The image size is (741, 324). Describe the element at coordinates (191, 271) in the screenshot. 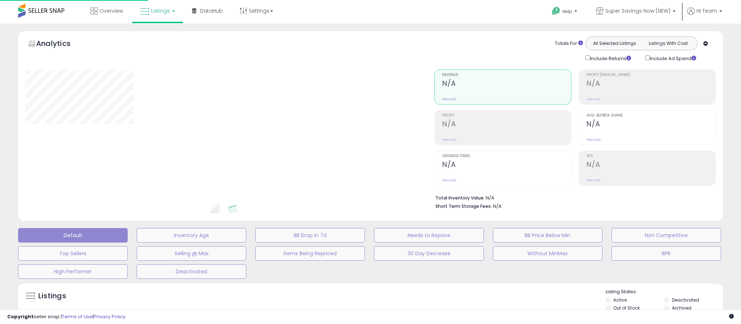

I see `button: Deactivated` at that location.